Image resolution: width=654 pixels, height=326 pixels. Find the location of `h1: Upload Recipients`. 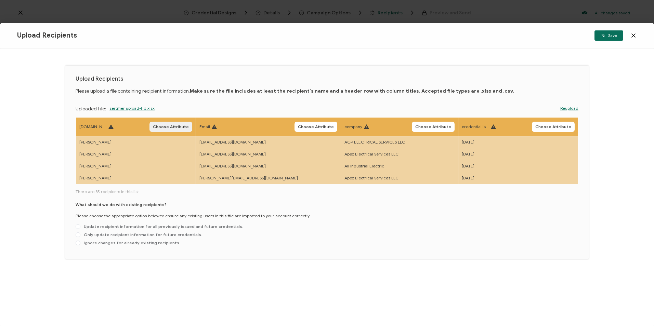

h1: Upload Recipients is located at coordinates (327, 79).